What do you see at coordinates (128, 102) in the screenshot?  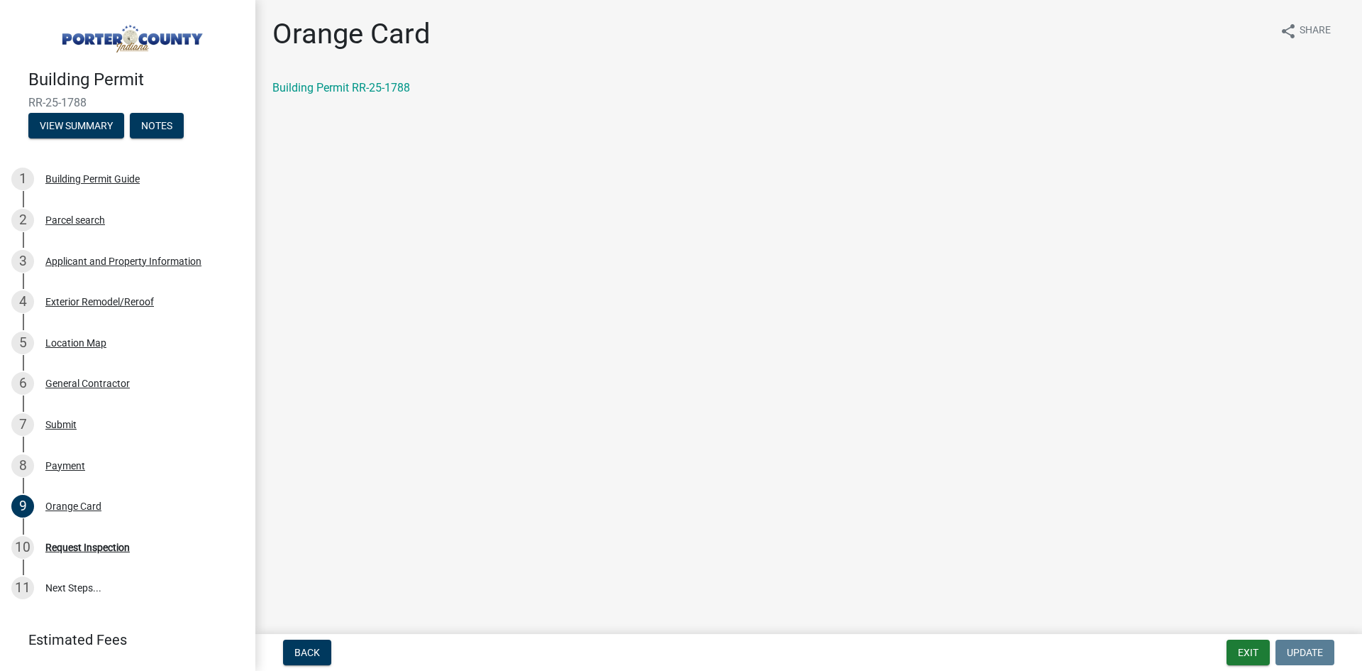 I see `span: RR-25-1788` at bounding box center [128, 102].